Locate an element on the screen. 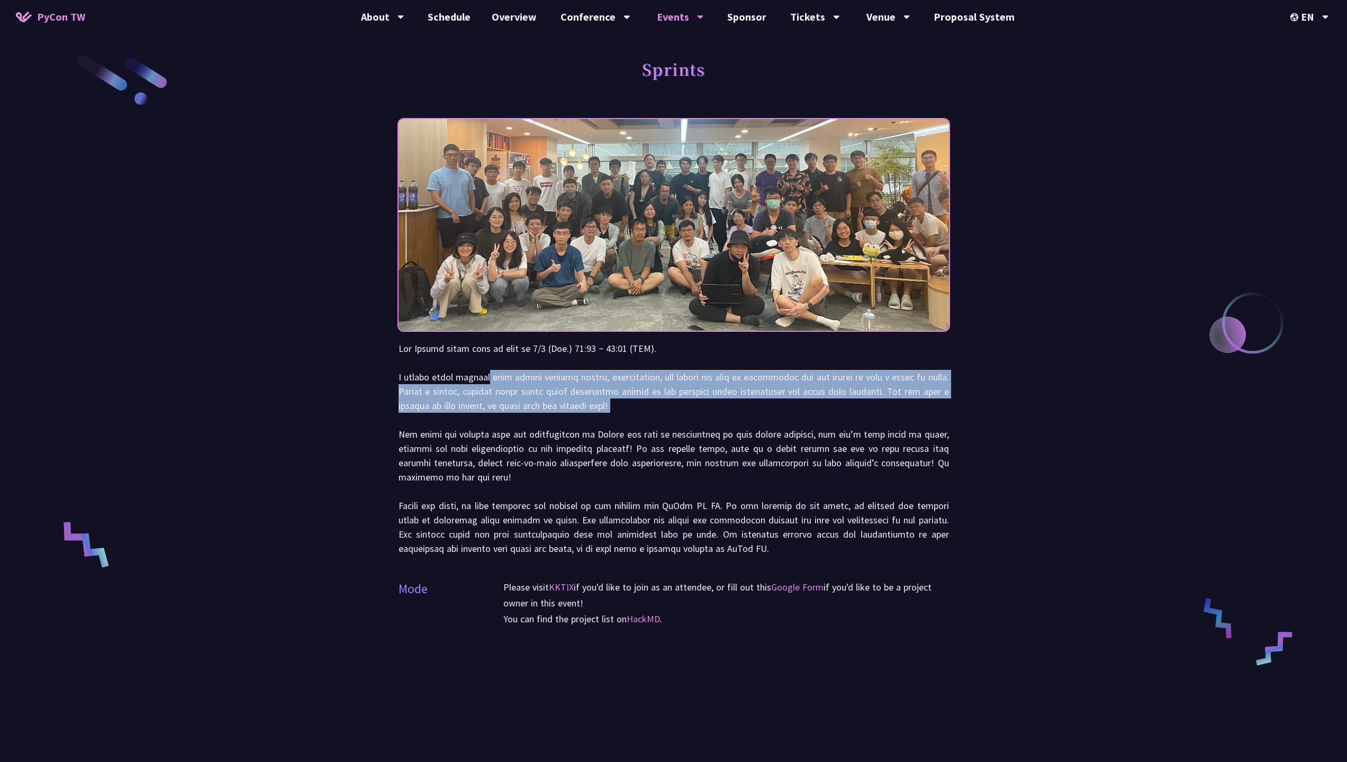  img: Home icon of PyCon TW 2025 is located at coordinates (24, 17).